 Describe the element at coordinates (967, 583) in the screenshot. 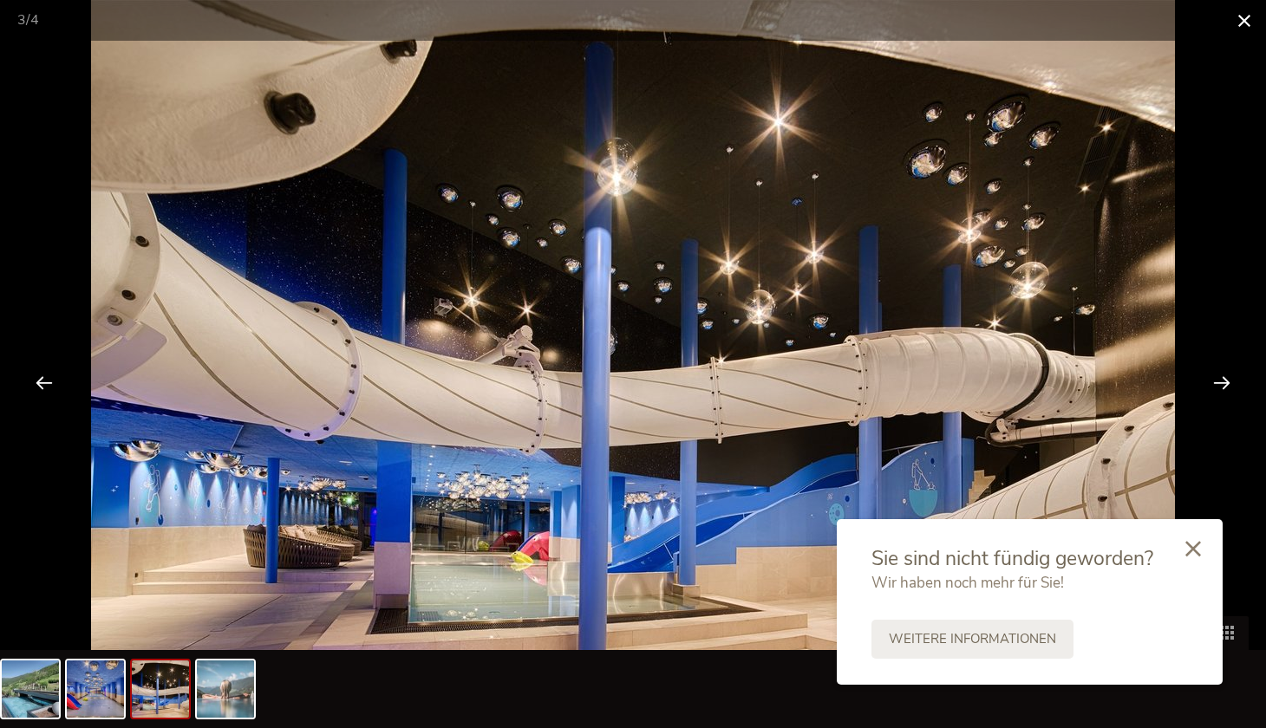

I see `span: Wir haben noch mehr für Sie!` at that location.